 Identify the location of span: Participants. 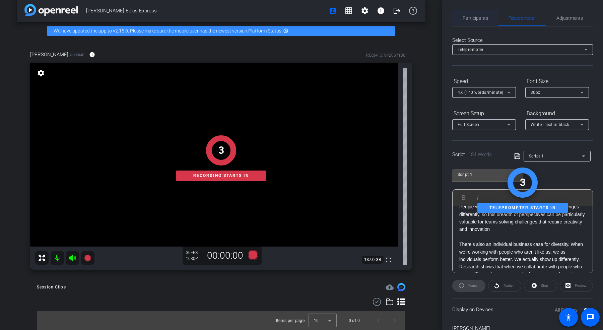
(475, 18).